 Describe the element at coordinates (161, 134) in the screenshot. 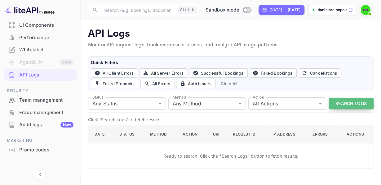

I see `th: Method` at that location.